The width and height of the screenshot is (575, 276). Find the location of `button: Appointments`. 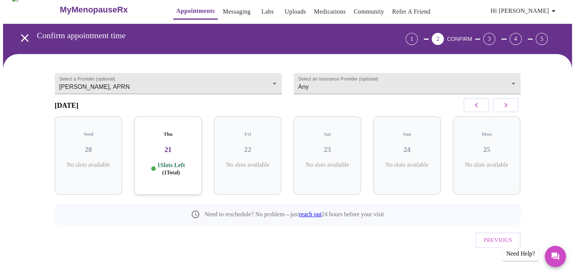

button: Appointments is located at coordinates (195, 11).